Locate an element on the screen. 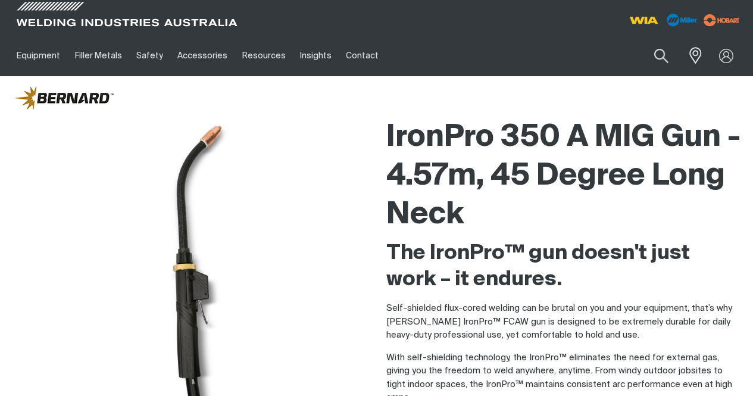 The image size is (753, 396). a: Safety is located at coordinates (149, 55).